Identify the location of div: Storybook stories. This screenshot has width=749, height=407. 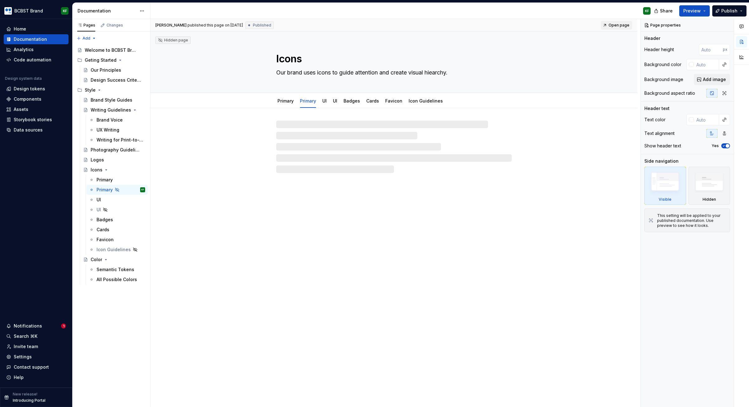
(33, 120).